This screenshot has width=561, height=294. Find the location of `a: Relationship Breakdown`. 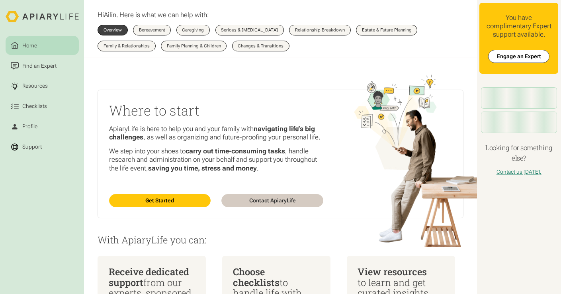

a: Relationship Breakdown is located at coordinates (320, 30).